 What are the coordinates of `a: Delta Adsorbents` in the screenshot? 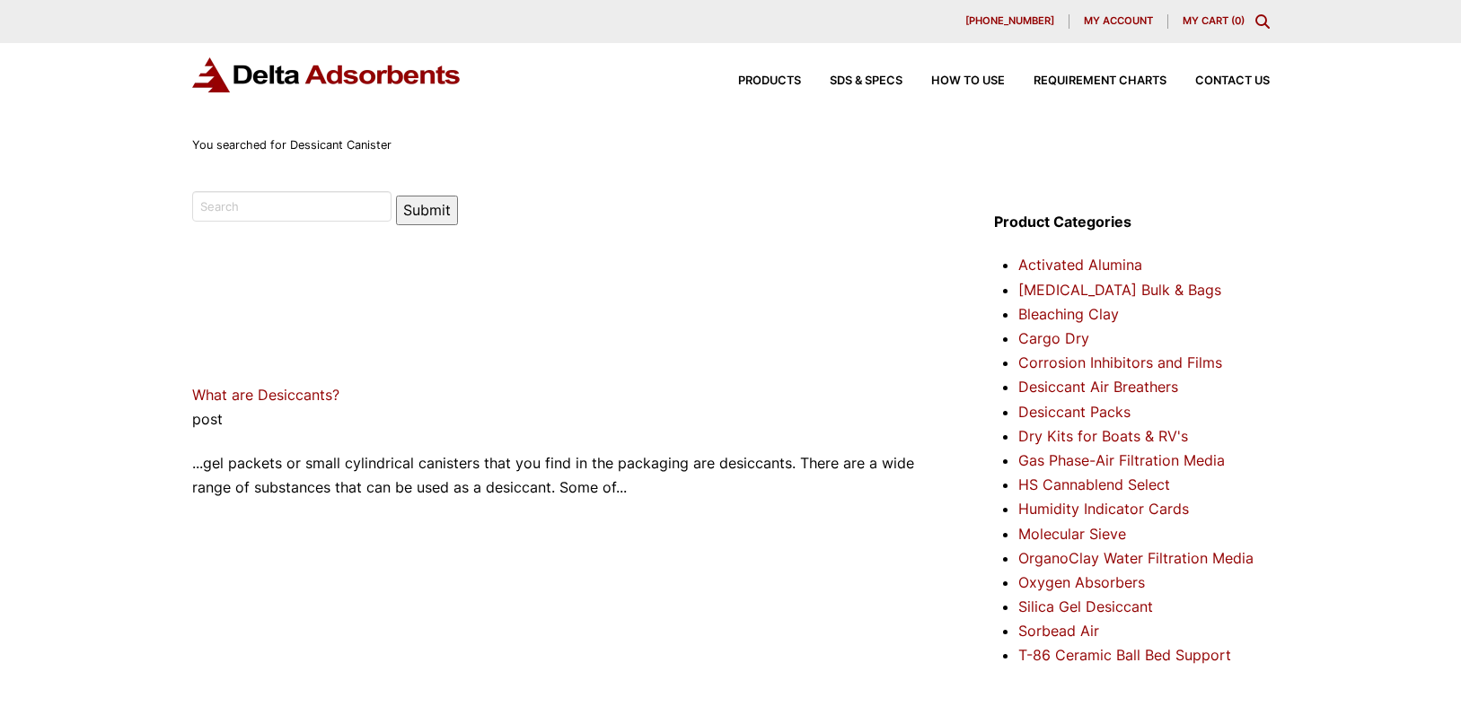 It's located at (327, 75).